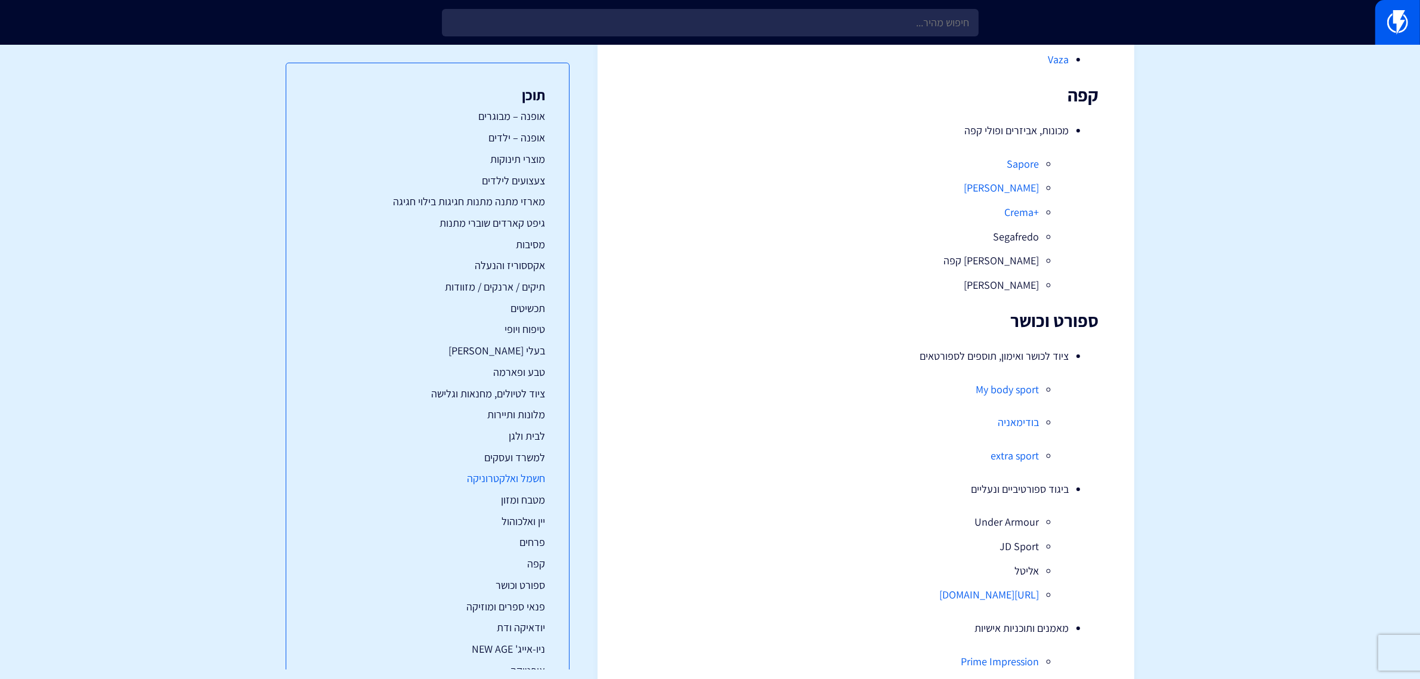 This screenshot has width=1420, height=679. Describe the element at coordinates (1014, 455) in the screenshot. I see `a: extra sport` at that location.